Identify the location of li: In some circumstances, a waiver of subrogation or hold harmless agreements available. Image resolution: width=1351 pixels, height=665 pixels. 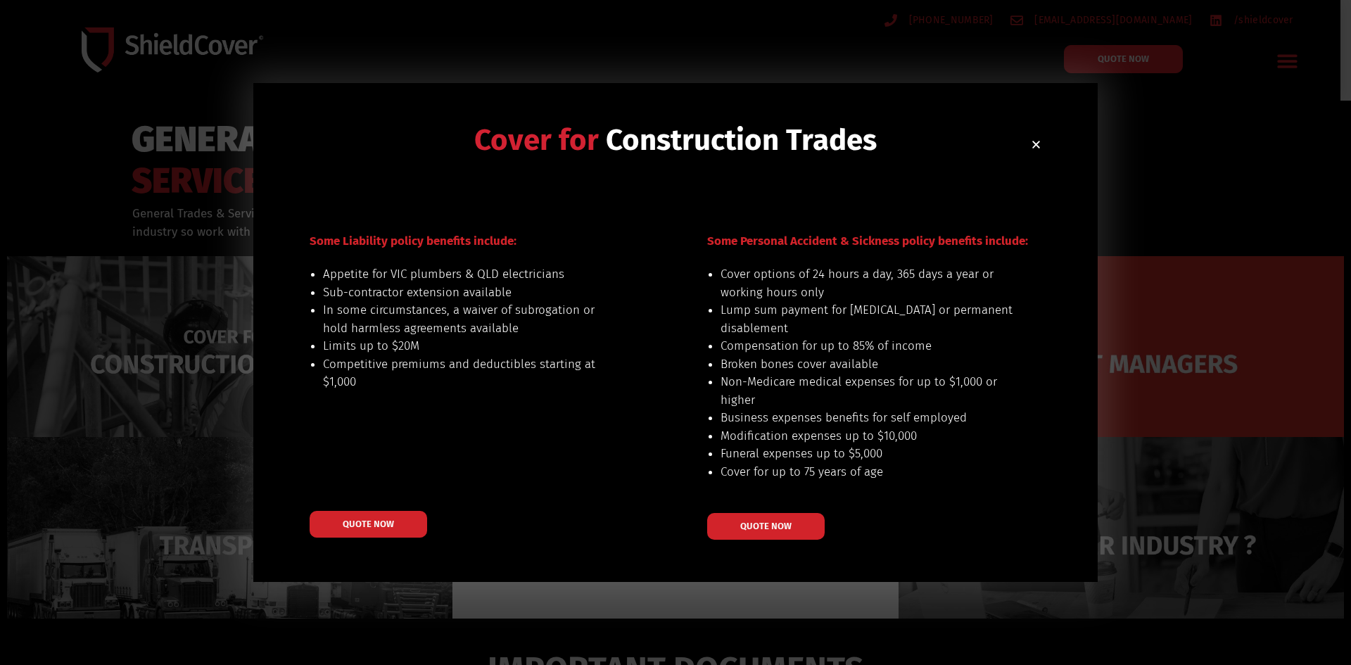
(469, 319).